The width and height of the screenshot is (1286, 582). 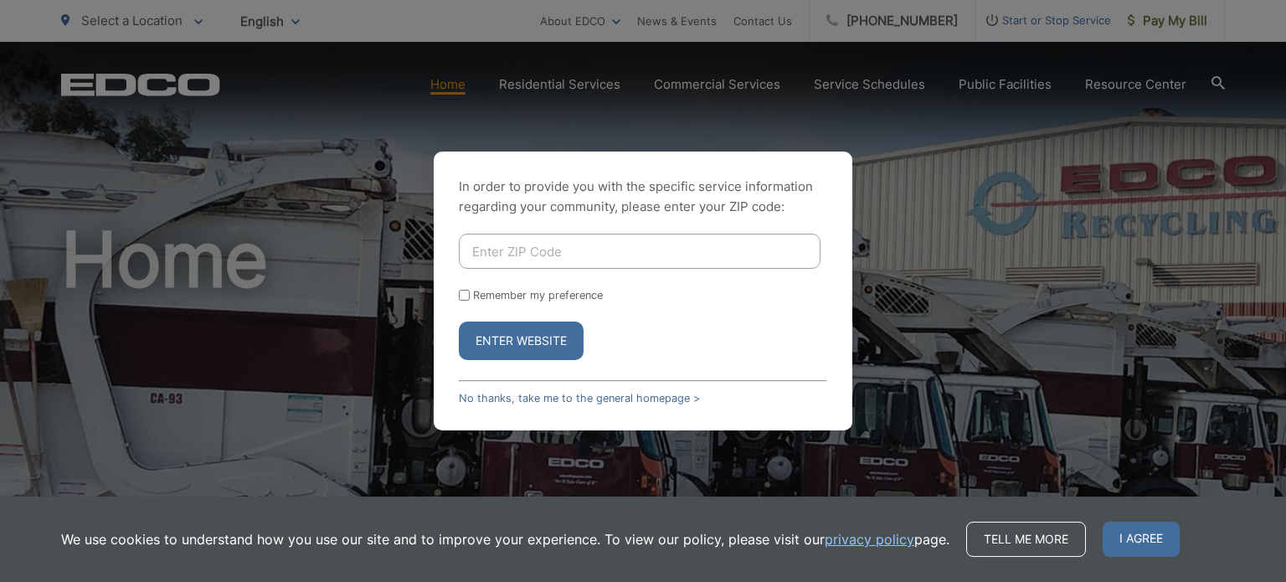 I want to click on p: In order to provide you with the specific service information regarding your community, please en..., so click(x=643, y=197).